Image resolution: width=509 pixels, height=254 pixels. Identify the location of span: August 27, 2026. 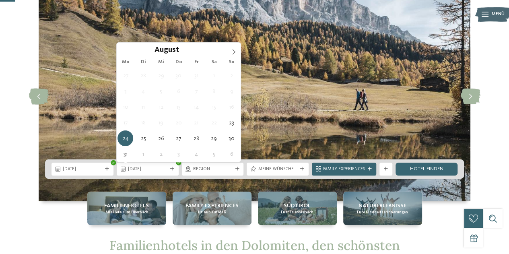
(178, 138).